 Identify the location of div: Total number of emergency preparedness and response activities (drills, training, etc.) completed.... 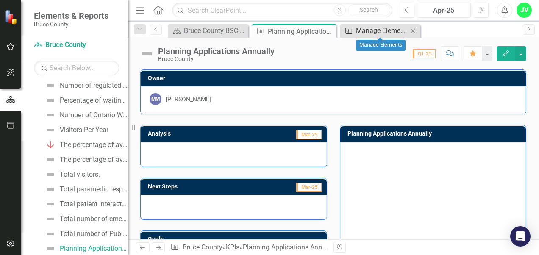
(94, 219).